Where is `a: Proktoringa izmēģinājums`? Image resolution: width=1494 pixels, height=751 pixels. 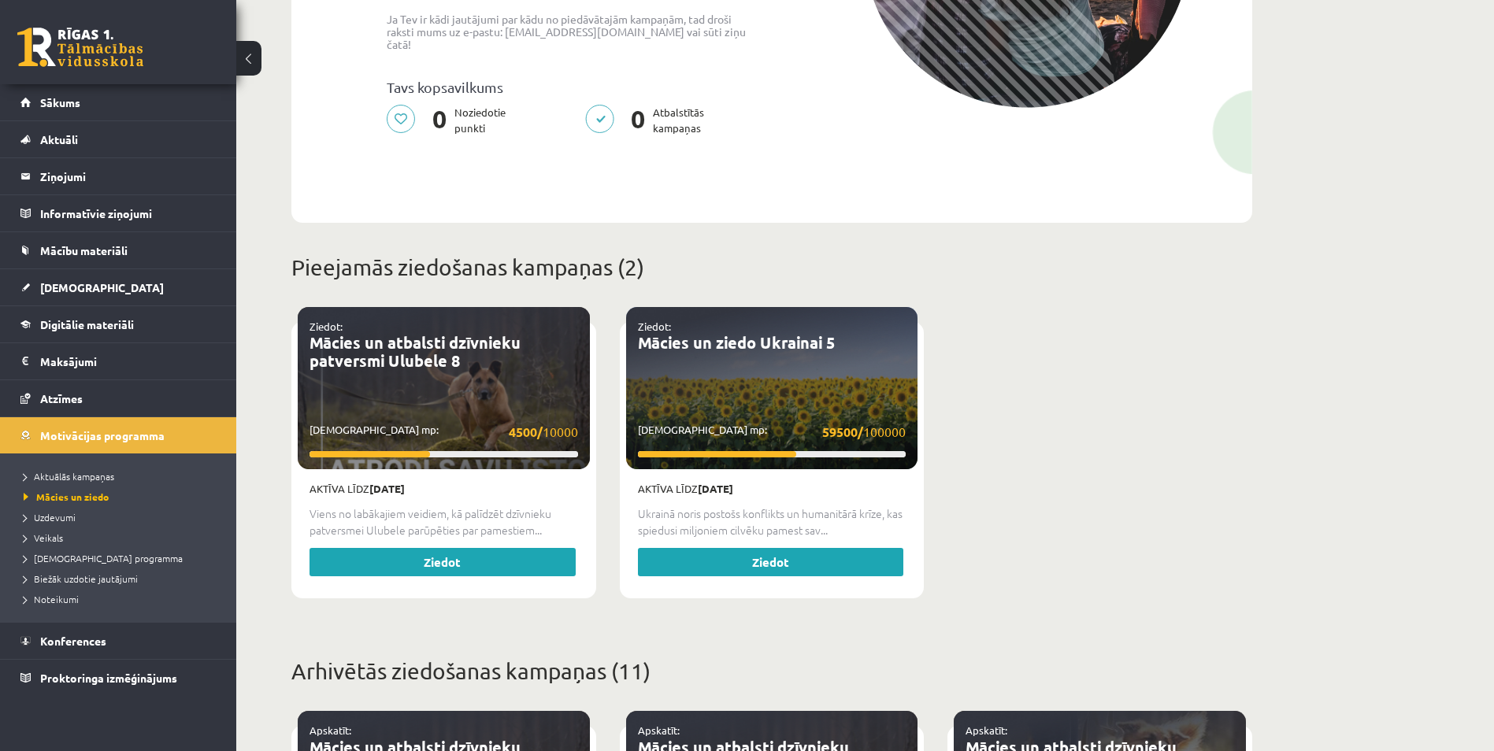 a: Proktoringa izmēģinājums is located at coordinates (118, 678).